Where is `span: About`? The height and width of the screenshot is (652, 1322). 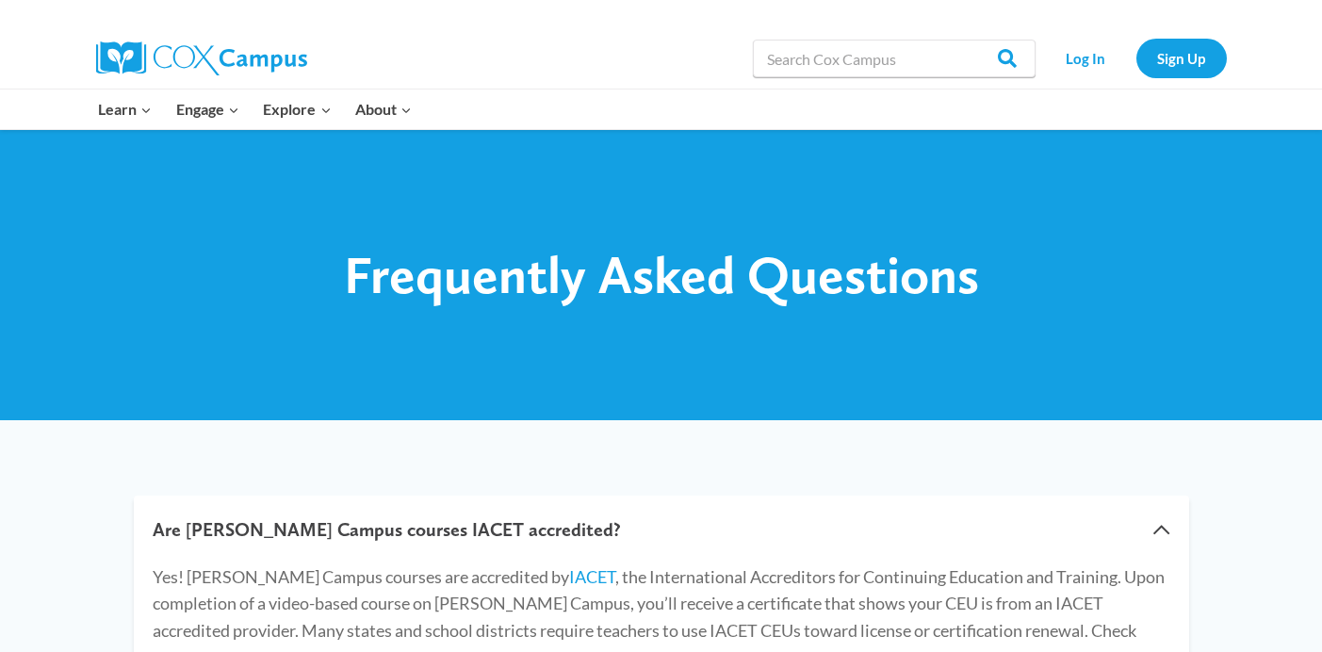
span: About is located at coordinates (384, 109).